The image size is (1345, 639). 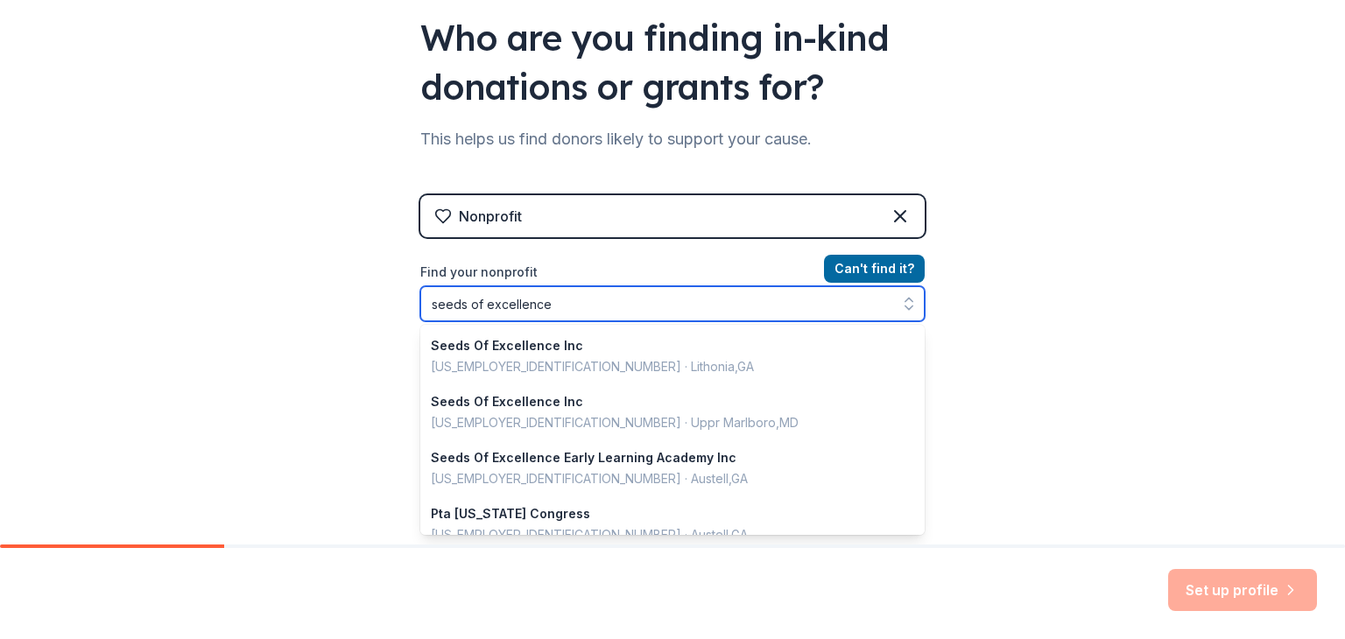 What do you see at coordinates (662, 458) in the screenshot?
I see `div: Seeds Of Excellence Early Learning Academy Inc` at bounding box center [662, 458].